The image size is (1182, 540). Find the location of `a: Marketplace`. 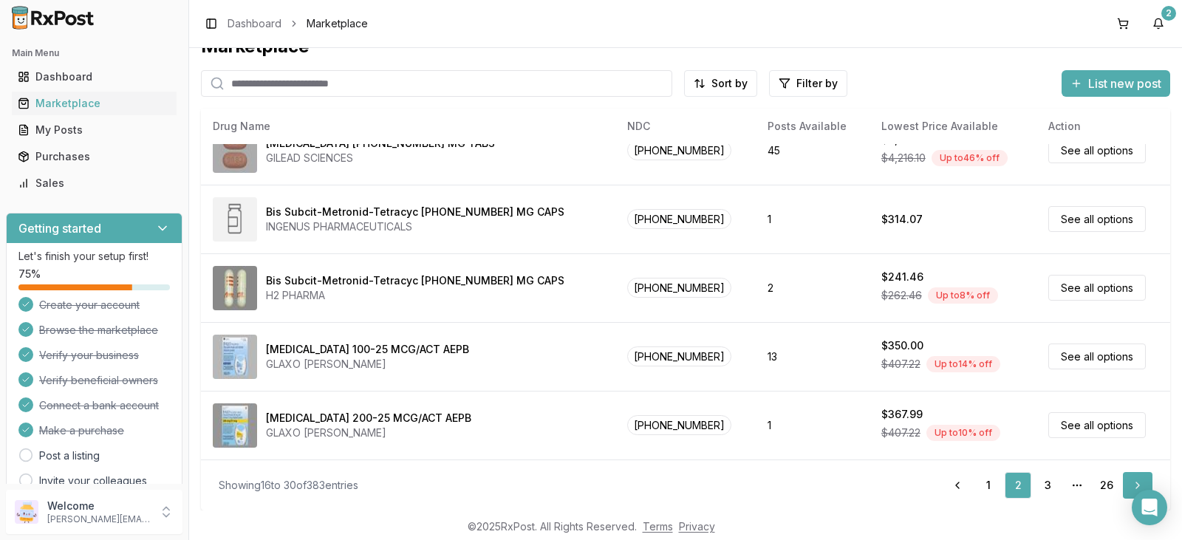

a: Marketplace is located at coordinates (94, 103).